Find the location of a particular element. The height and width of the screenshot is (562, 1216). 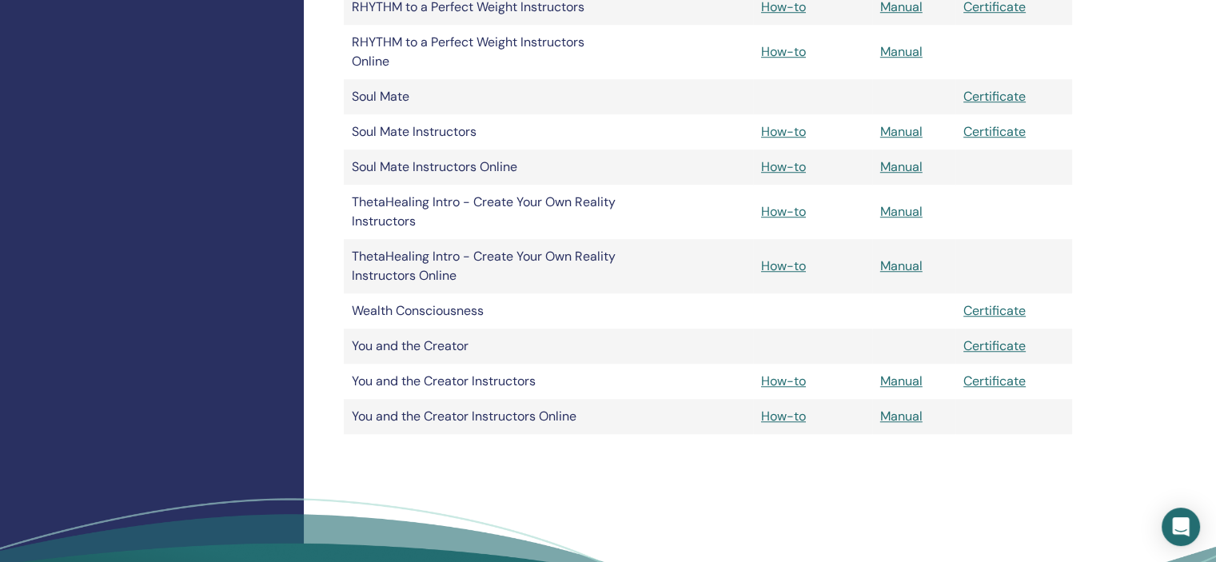

td: Soul Mate is located at coordinates (488, 97).